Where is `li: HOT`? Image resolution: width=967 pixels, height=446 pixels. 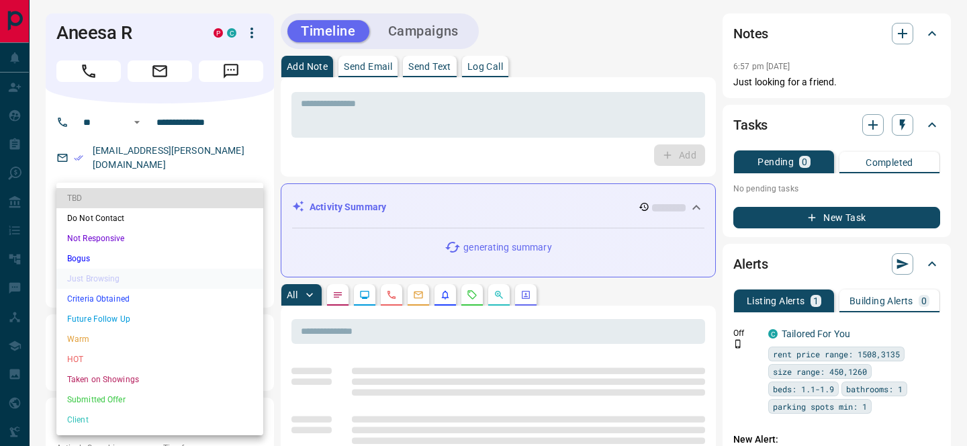 li: HOT is located at coordinates (160, 359).